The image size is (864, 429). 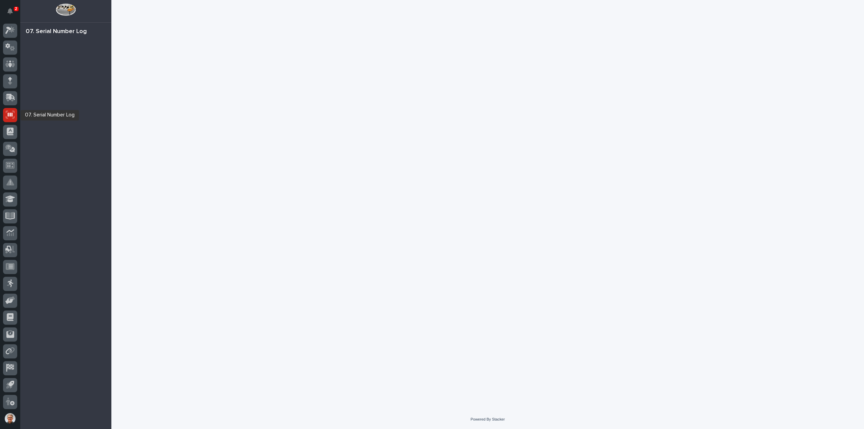 I want to click on button: users-avatar, so click(x=10, y=419).